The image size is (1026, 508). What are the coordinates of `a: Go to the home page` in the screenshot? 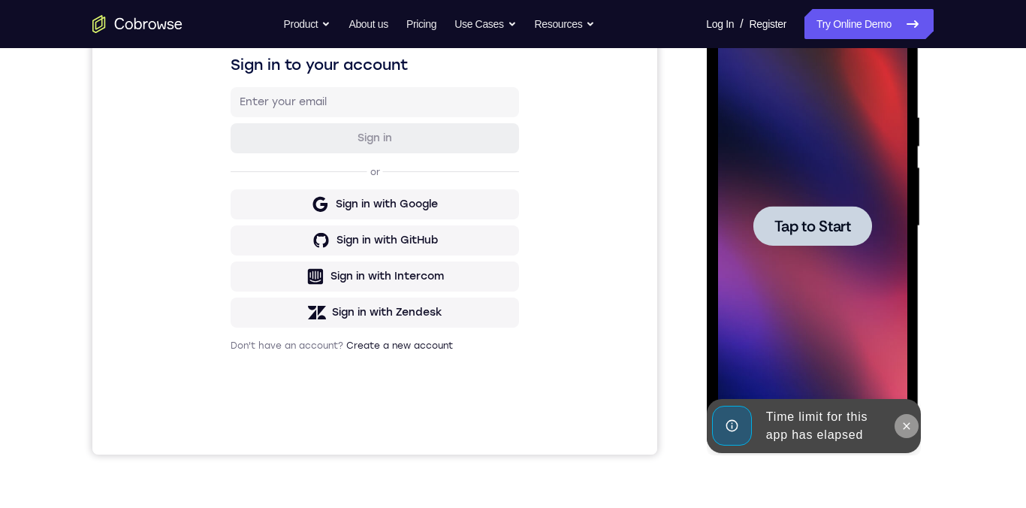 It's located at (137, 24).